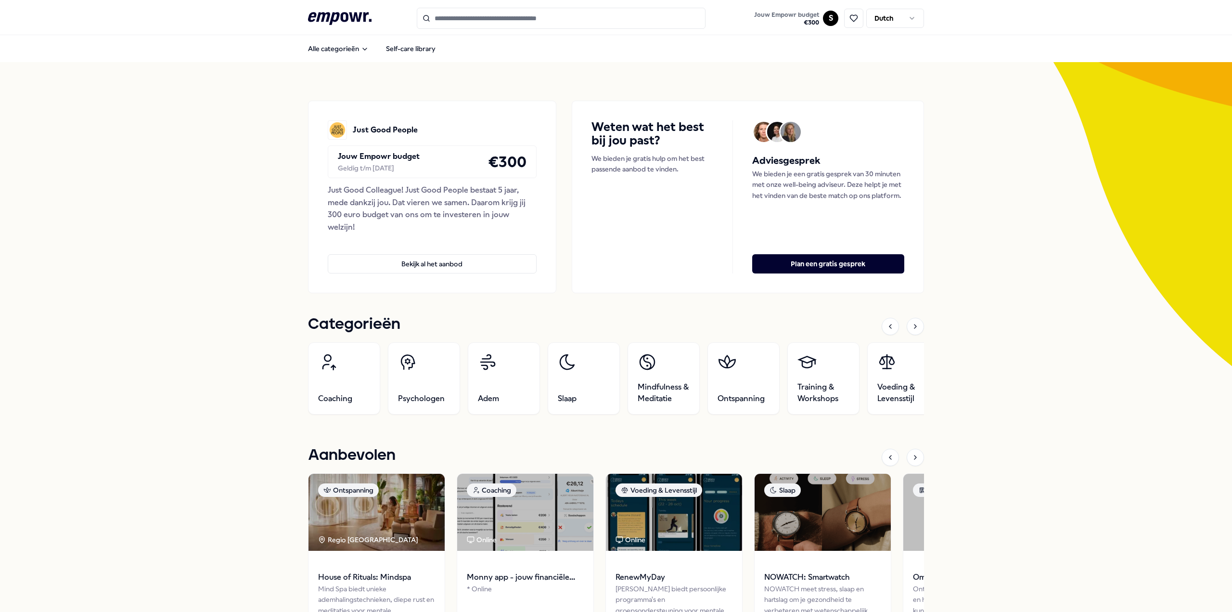 This screenshot has width=1232, height=612. Describe the element at coordinates (831, 18) in the screenshot. I see `button: S` at that location.